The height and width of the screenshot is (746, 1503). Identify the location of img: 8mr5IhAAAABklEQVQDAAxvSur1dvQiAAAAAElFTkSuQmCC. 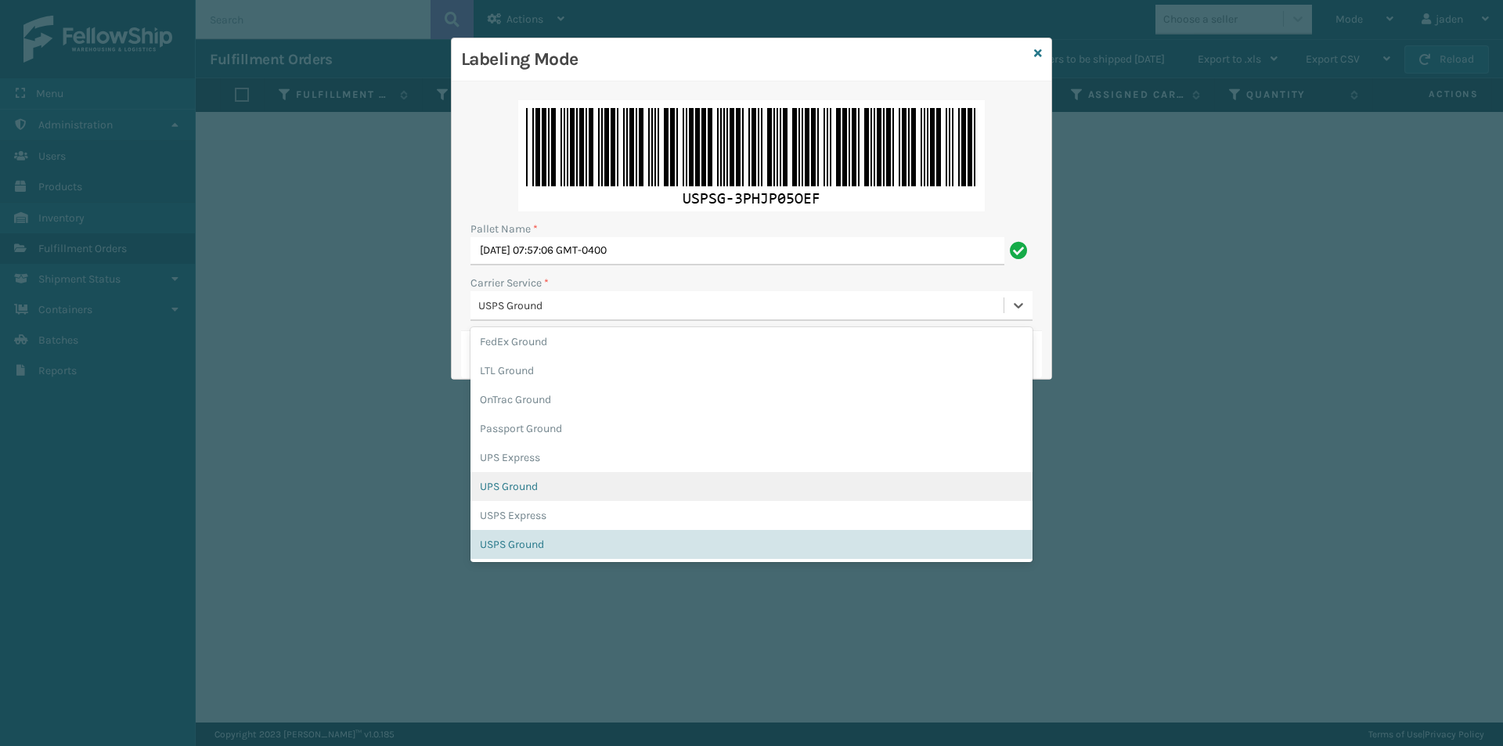
(752, 156).